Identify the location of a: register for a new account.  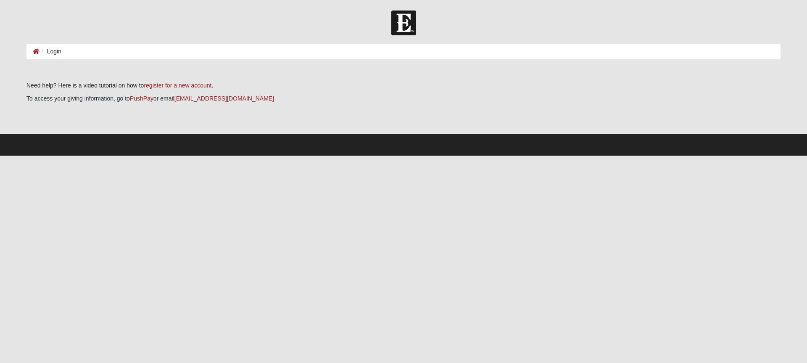
(177, 85).